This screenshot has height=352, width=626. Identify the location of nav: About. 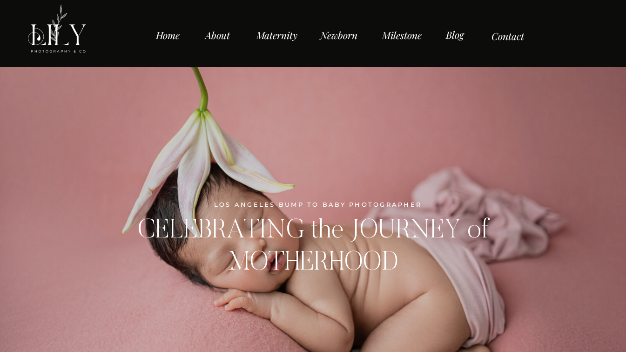
(218, 34).